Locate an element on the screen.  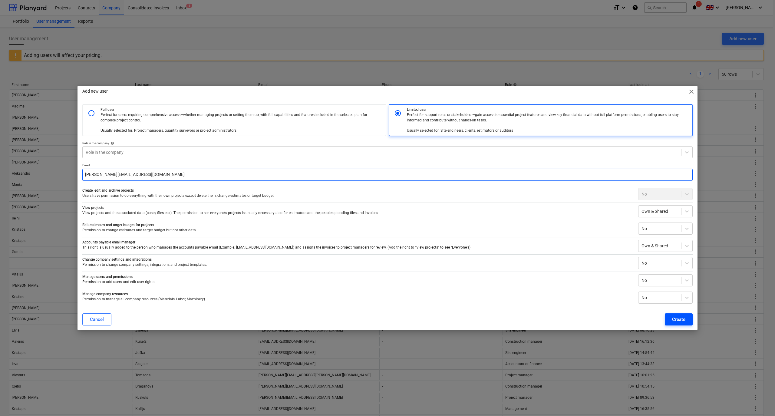
p: Limited user is located at coordinates (548, 110).